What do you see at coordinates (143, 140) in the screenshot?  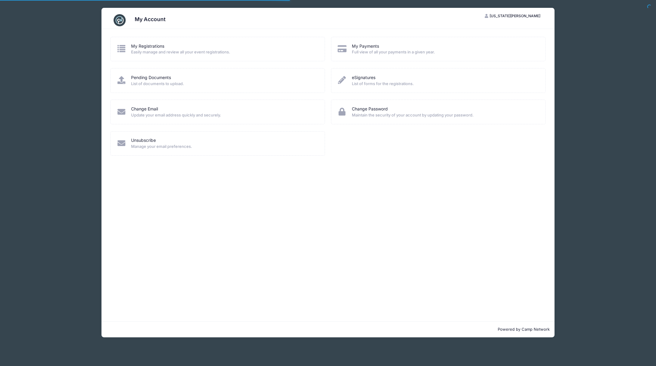 I see `a: Unsubscribe` at bounding box center [143, 140].